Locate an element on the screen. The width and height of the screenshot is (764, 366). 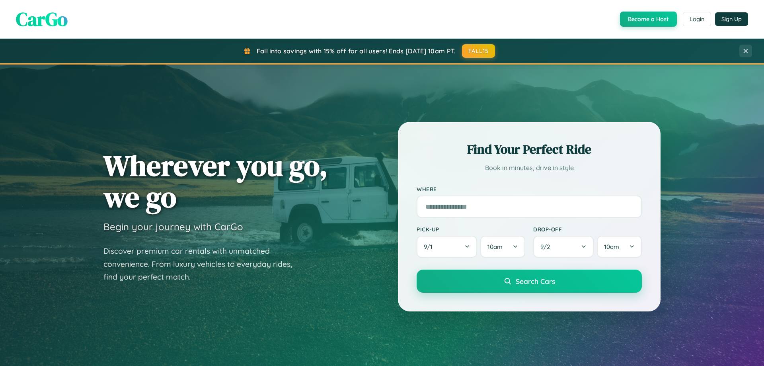
h1: Wherever you go, we go is located at coordinates (216, 181).